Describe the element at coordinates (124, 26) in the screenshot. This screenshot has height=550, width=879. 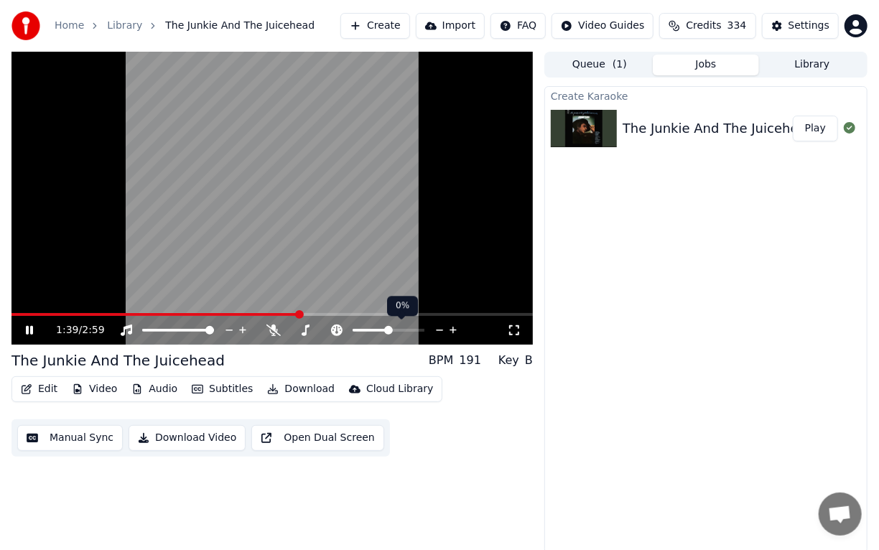
I see `a: Library` at that location.